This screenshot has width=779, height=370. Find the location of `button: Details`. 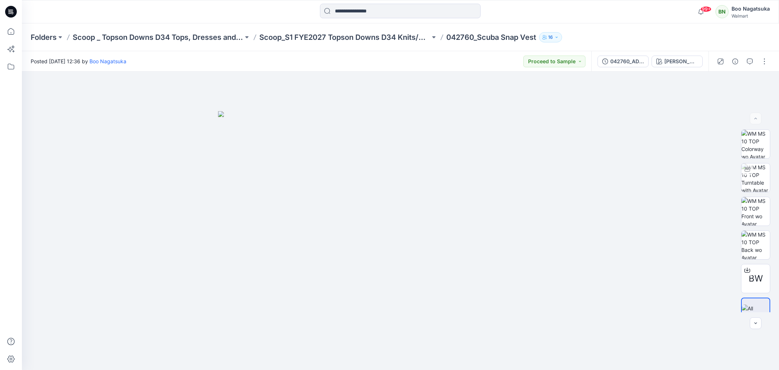

button: Details is located at coordinates (735, 61).